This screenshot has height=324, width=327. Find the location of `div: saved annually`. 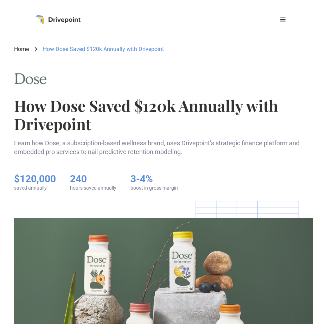

div: saved annually is located at coordinates (35, 188).